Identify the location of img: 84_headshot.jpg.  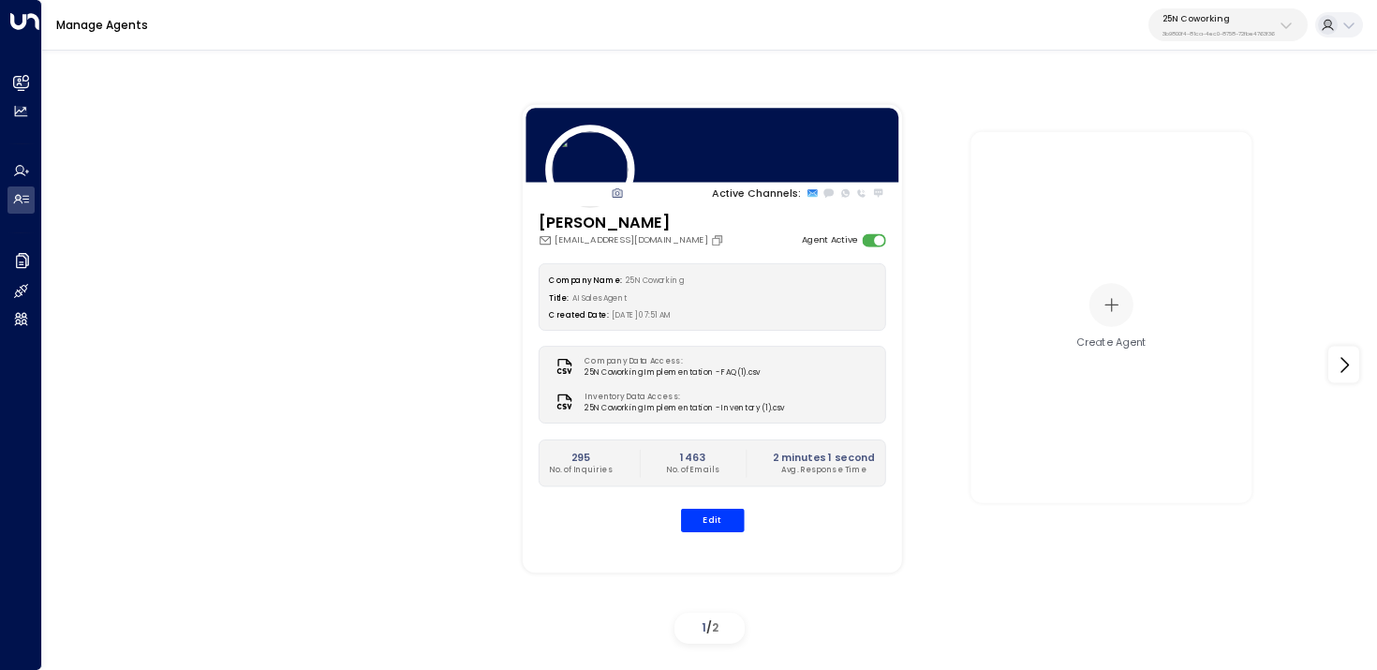
(588, 169).